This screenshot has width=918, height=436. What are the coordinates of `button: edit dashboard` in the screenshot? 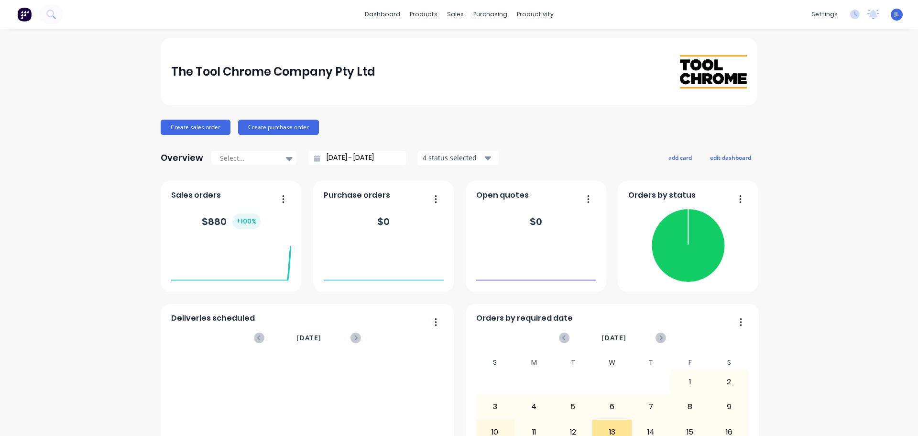 It's located at (731, 157).